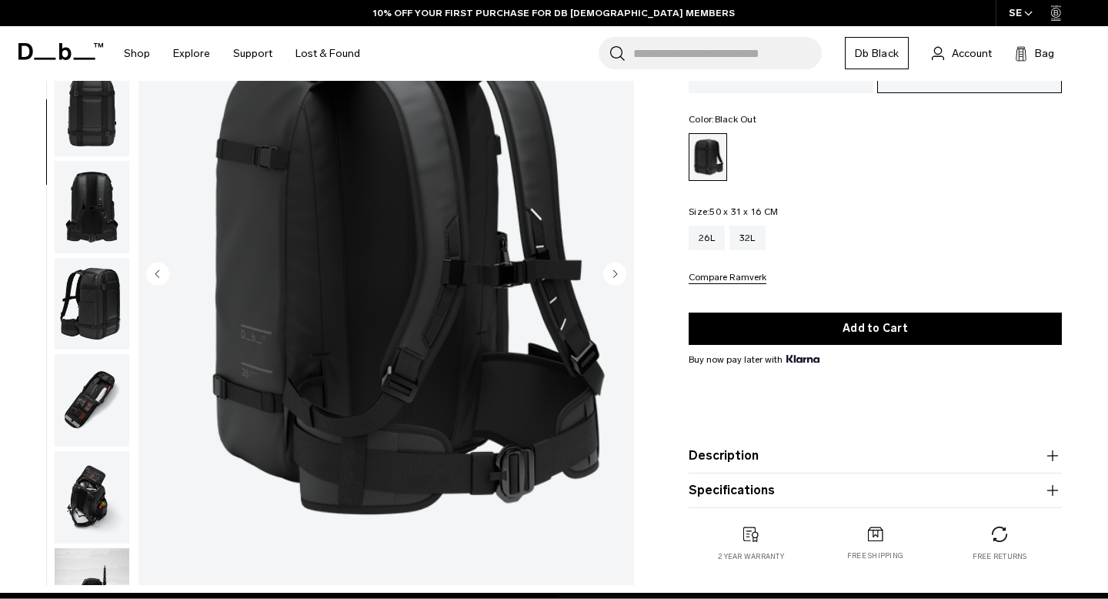  Describe the element at coordinates (708, 157) in the screenshot. I see `a: Black Out` at that location.